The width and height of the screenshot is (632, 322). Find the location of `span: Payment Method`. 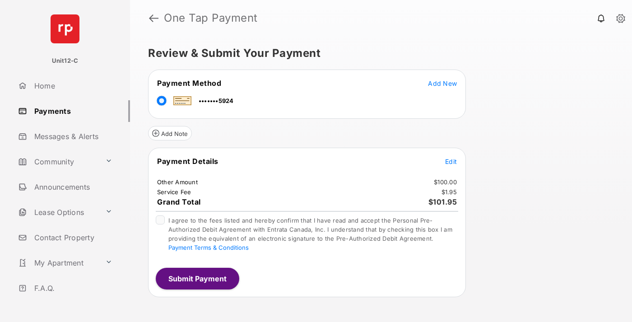

span: Payment Method is located at coordinates (189, 83).